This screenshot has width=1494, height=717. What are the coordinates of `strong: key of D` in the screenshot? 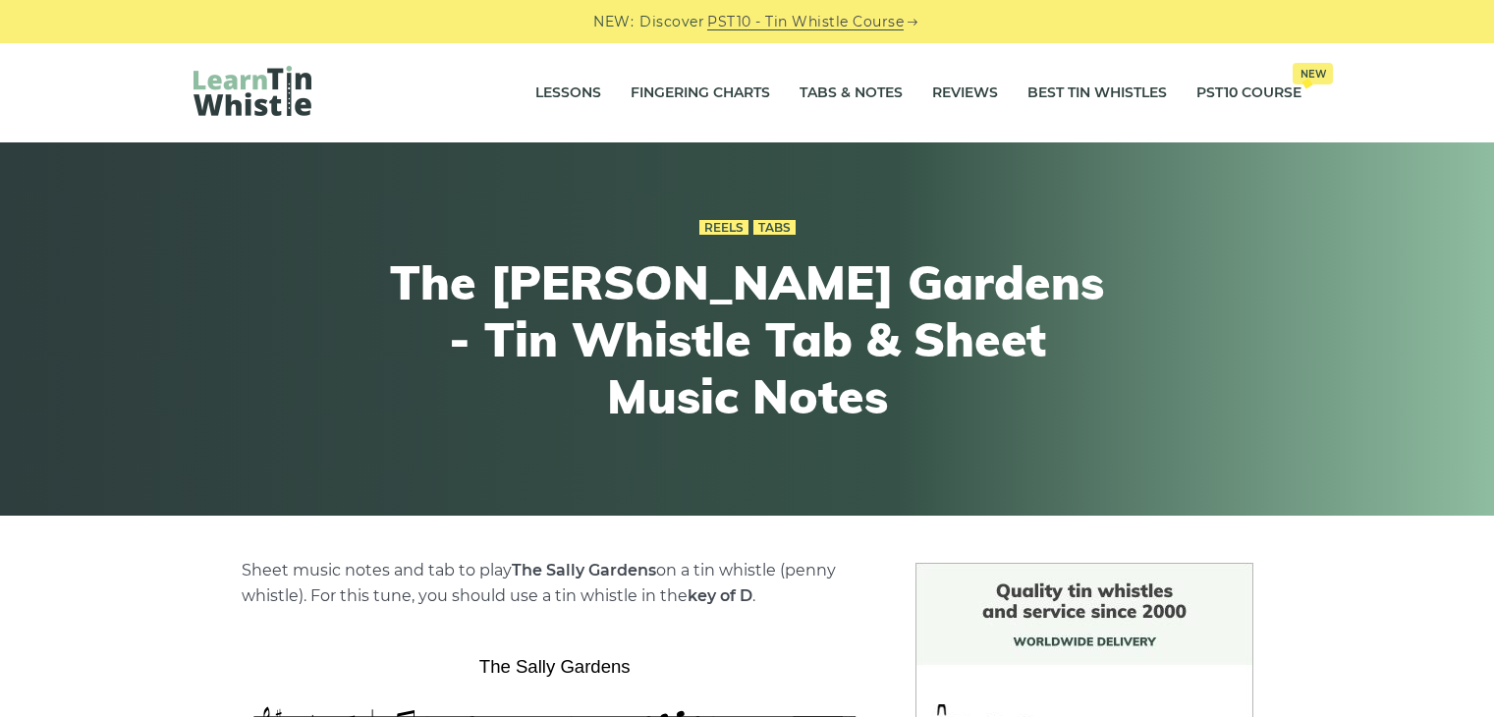 It's located at (720, 595).